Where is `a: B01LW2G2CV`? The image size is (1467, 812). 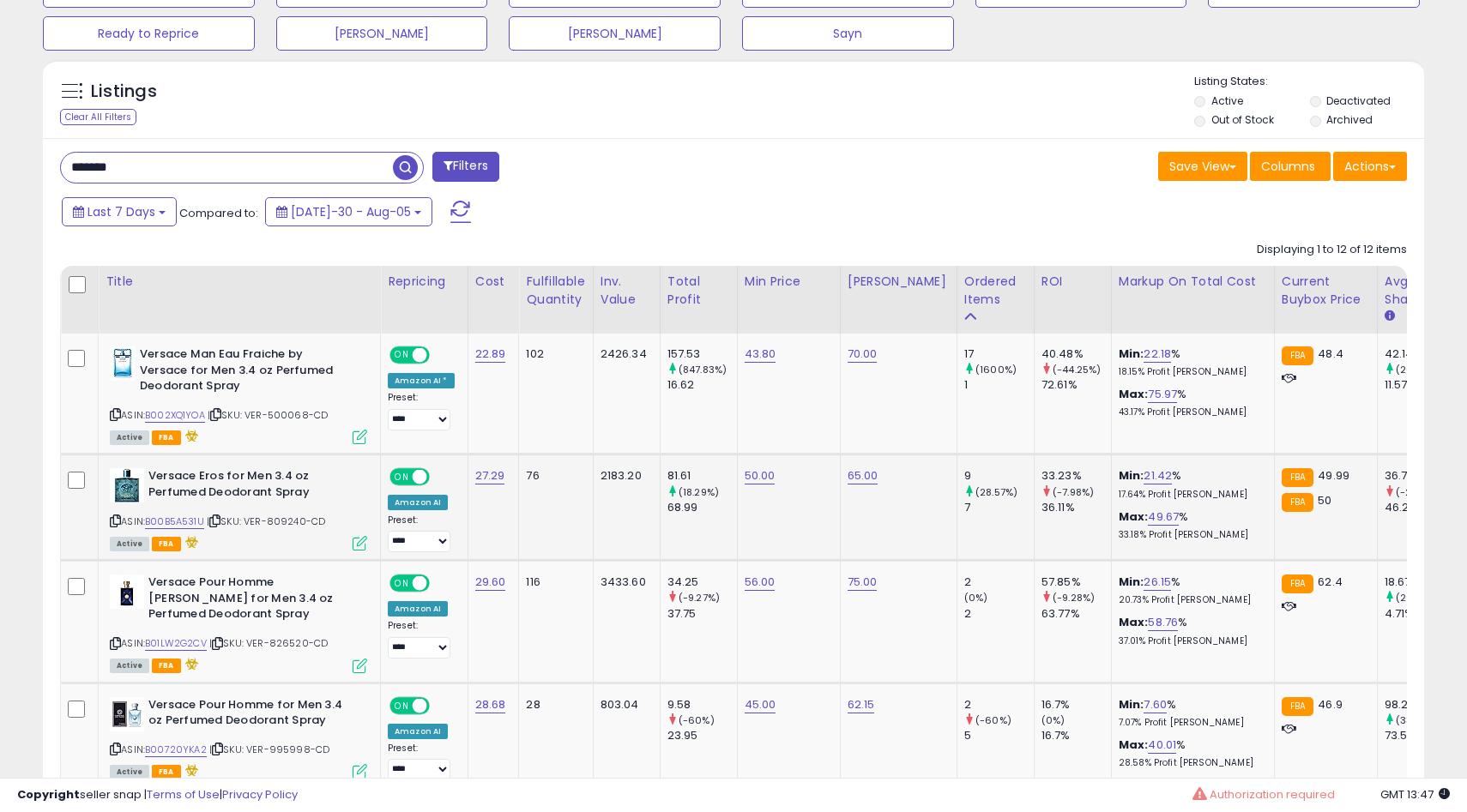
a: B01LW2G2CV is located at coordinates (176, 643).